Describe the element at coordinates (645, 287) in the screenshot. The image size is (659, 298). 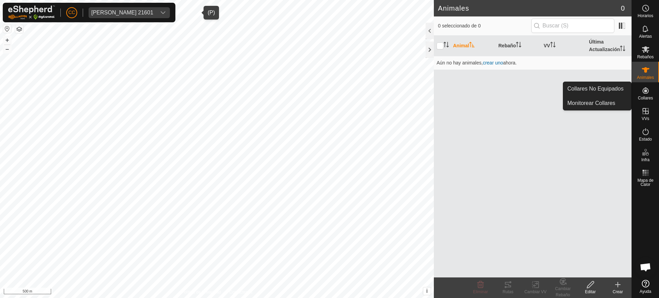
I see `a: Ayuda` at that location.